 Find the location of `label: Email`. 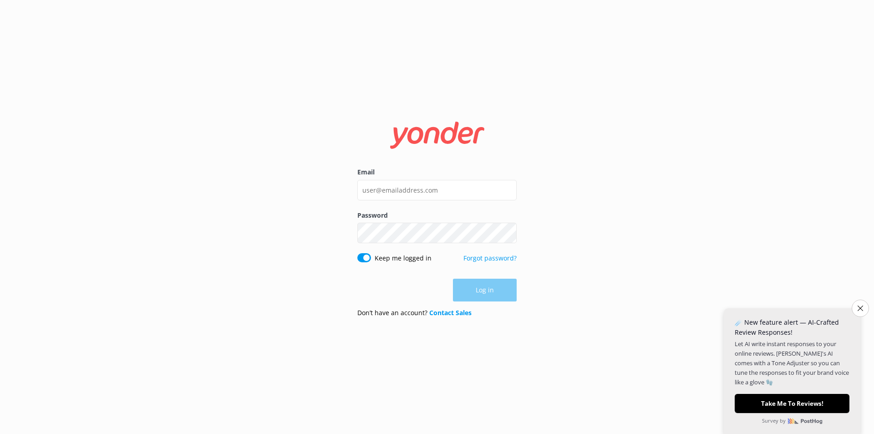

label: Email is located at coordinates (437, 172).